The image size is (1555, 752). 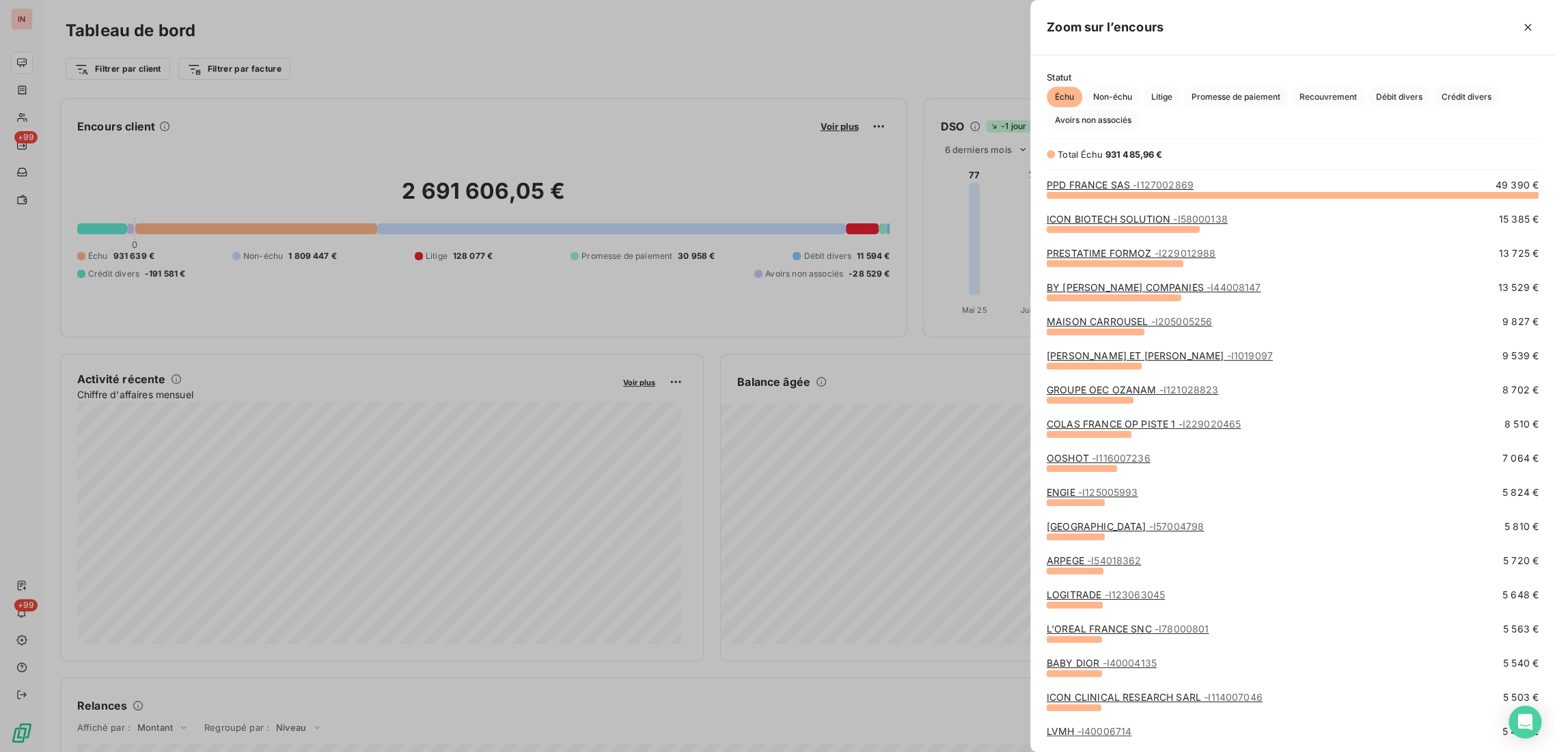 What do you see at coordinates (1525, 722) in the screenshot?
I see `div: Open Intercom Messenger` at bounding box center [1525, 722].